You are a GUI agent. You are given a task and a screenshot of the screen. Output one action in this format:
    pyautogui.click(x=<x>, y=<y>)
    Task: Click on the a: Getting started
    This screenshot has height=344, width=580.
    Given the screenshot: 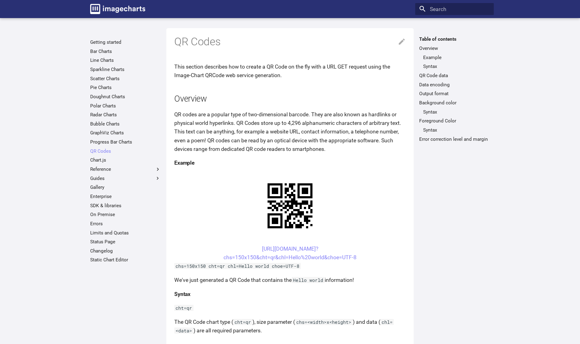 What is the action you would take?
    pyautogui.click(x=125, y=42)
    